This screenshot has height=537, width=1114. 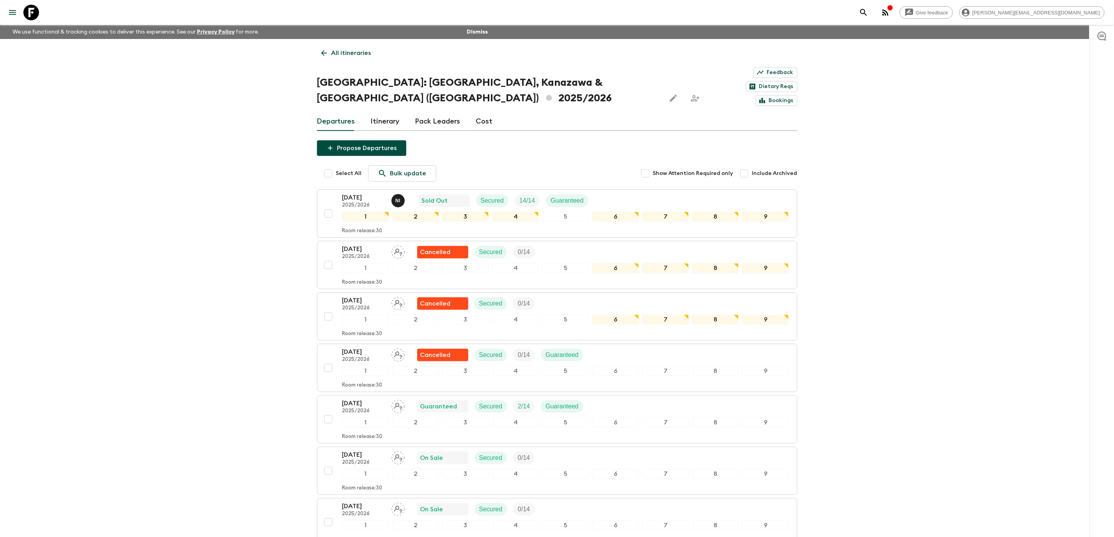 What do you see at coordinates (527, 201) in the screenshot?
I see `p: 14 / 14` at bounding box center [527, 201].